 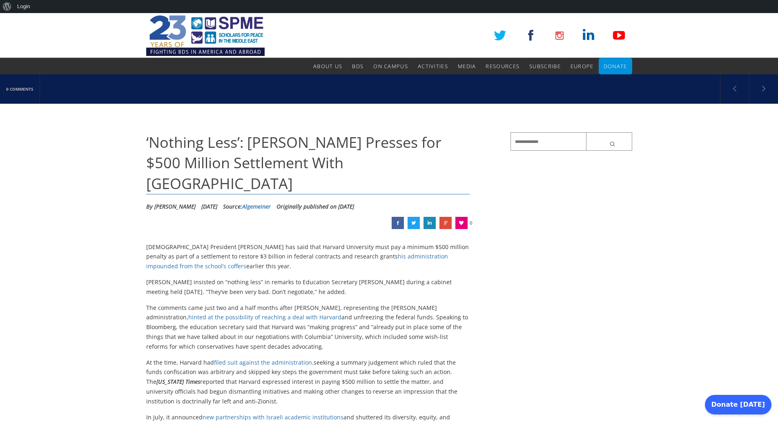 What do you see at coordinates (391, 66) in the screenshot?
I see `a: On Campus` at bounding box center [391, 66].